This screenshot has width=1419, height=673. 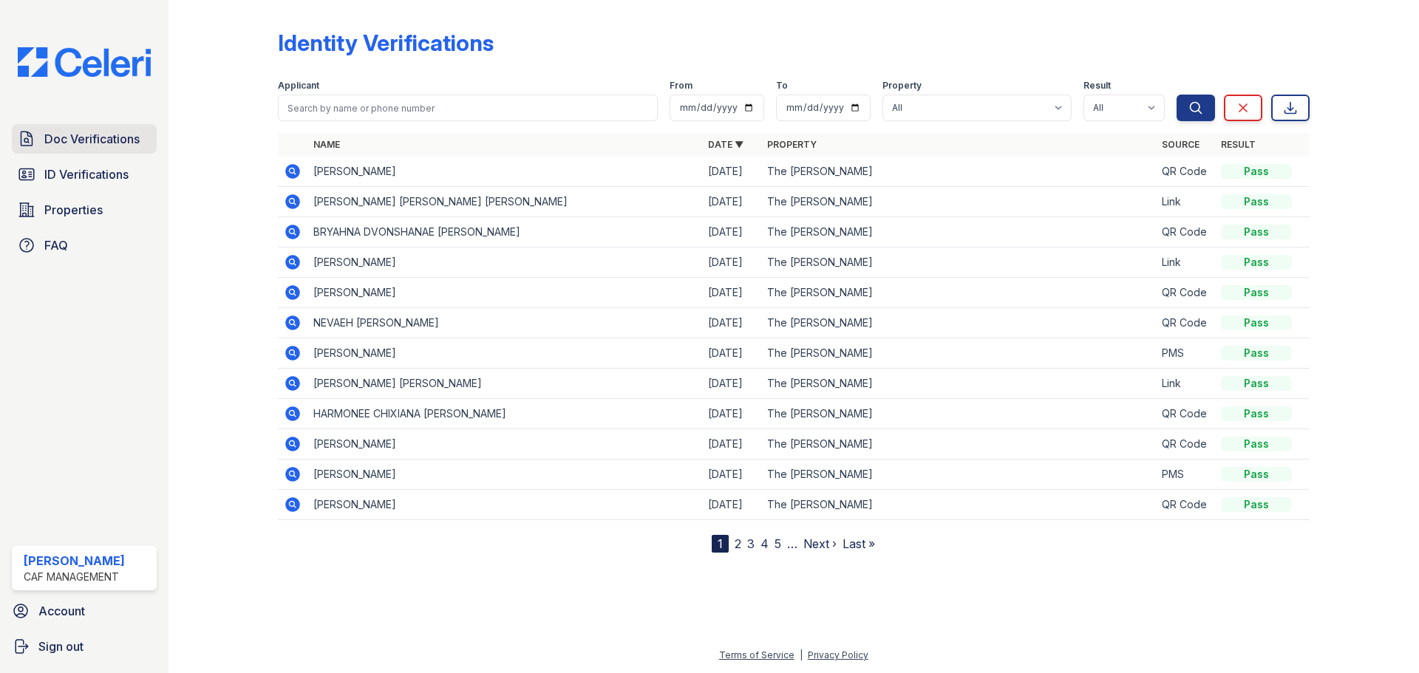 I want to click on div: CAF Management, so click(x=74, y=577).